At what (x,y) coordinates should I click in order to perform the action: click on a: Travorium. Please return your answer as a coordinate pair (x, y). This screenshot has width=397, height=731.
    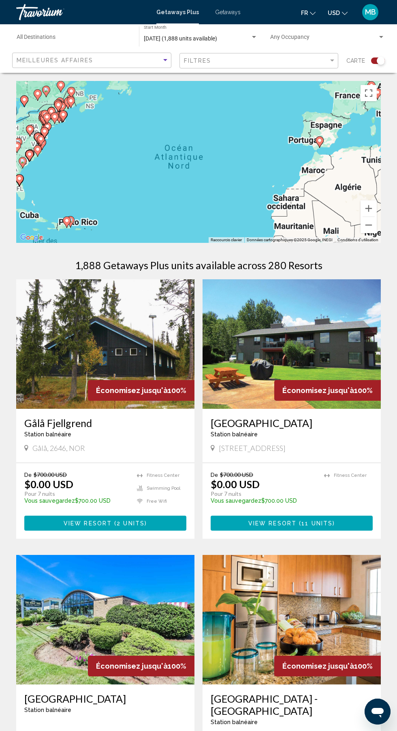
    Looking at the image, I should click on (82, 12).